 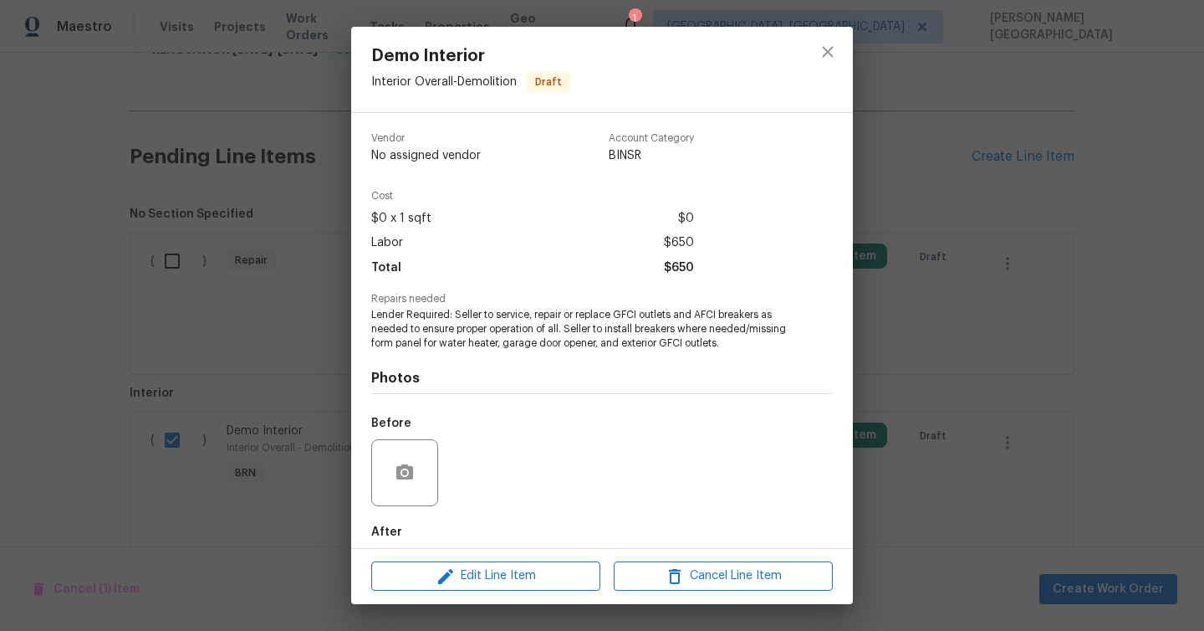 What do you see at coordinates (471, 56) in the screenshot?
I see `span: Demo Interior` at bounding box center [471, 56].